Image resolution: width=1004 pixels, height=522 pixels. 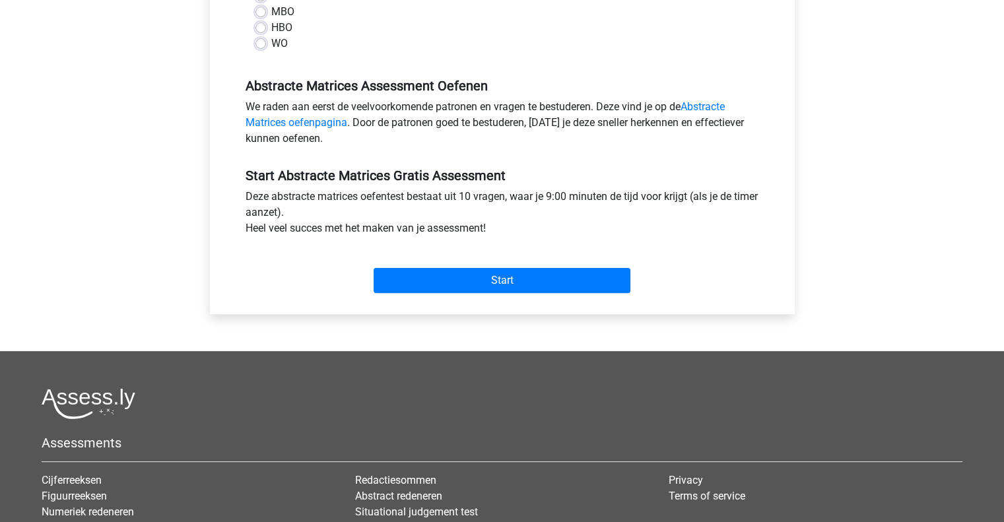 What do you see at coordinates (399, 496) in the screenshot?
I see `a: Abstract redeneren` at bounding box center [399, 496].